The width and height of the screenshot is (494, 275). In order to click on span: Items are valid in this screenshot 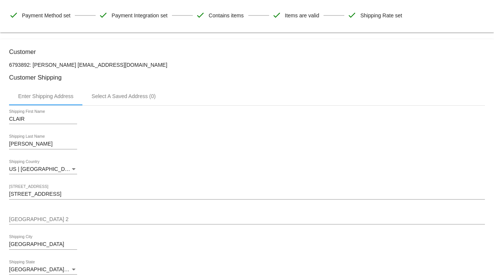, I will do `click(302, 15)`.